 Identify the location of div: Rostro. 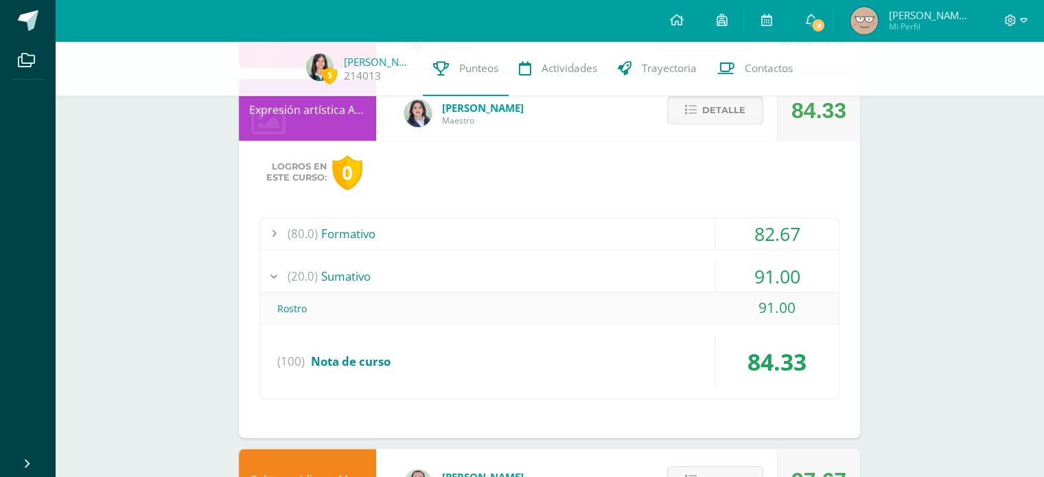
(549, 308).